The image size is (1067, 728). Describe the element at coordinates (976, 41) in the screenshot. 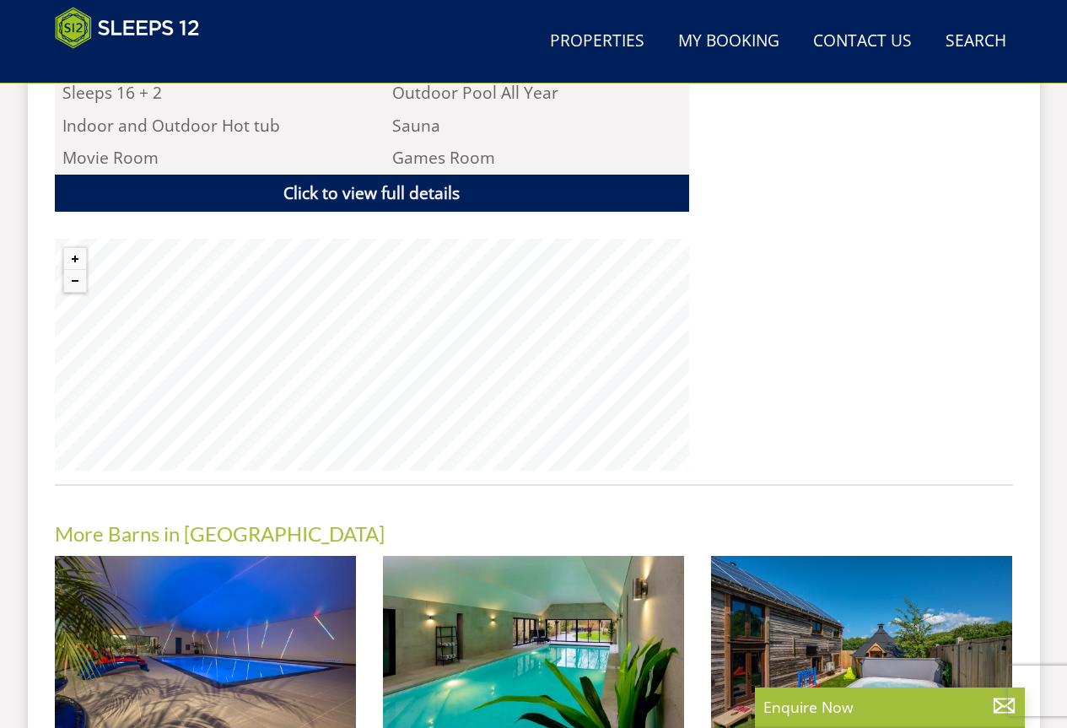

I see `a: Search` at that location.